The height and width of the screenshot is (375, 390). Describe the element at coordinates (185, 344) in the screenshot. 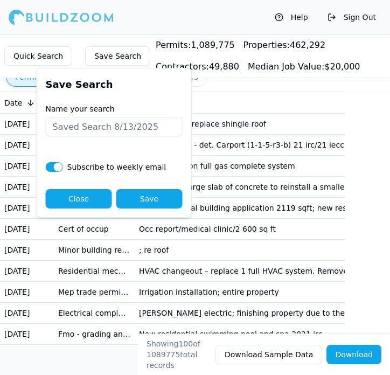

I see `span: 100` at that location.